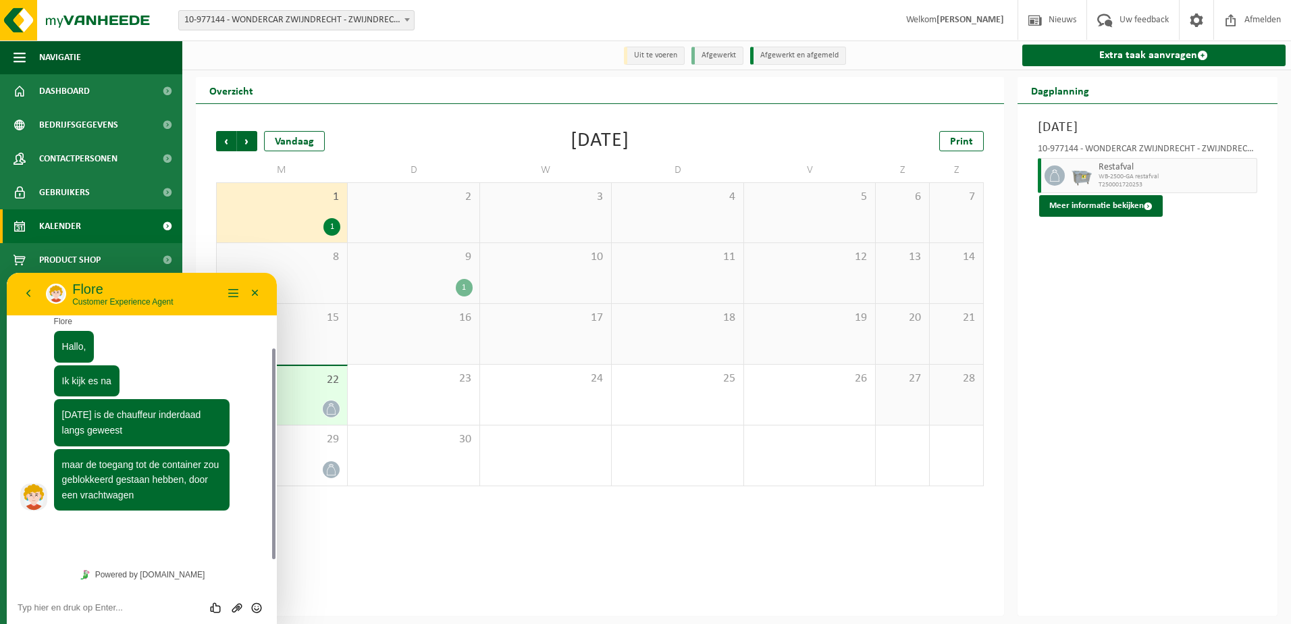  Describe the element at coordinates (282, 318) in the screenshot. I see `span: 15` at that location.